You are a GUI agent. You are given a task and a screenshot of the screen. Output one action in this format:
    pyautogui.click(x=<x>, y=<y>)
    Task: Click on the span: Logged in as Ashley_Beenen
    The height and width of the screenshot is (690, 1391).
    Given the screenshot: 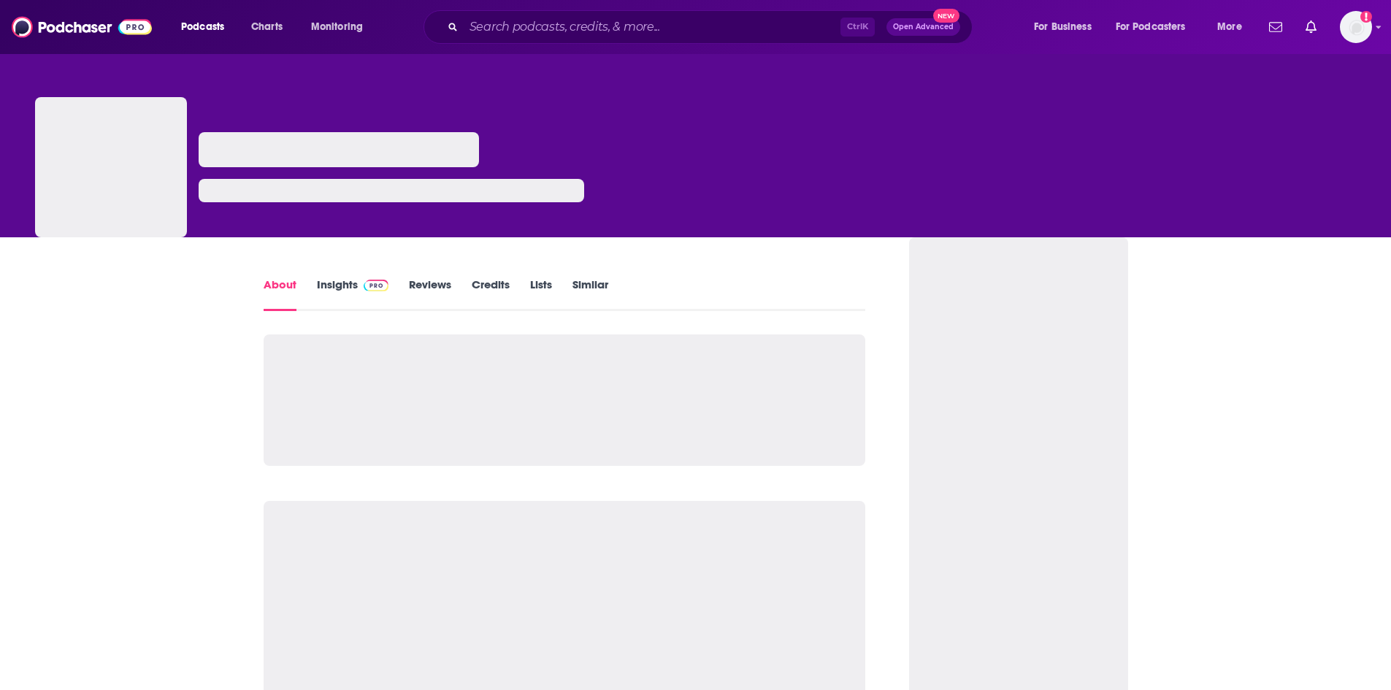 What is the action you would take?
    pyautogui.click(x=1356, y=27)
    